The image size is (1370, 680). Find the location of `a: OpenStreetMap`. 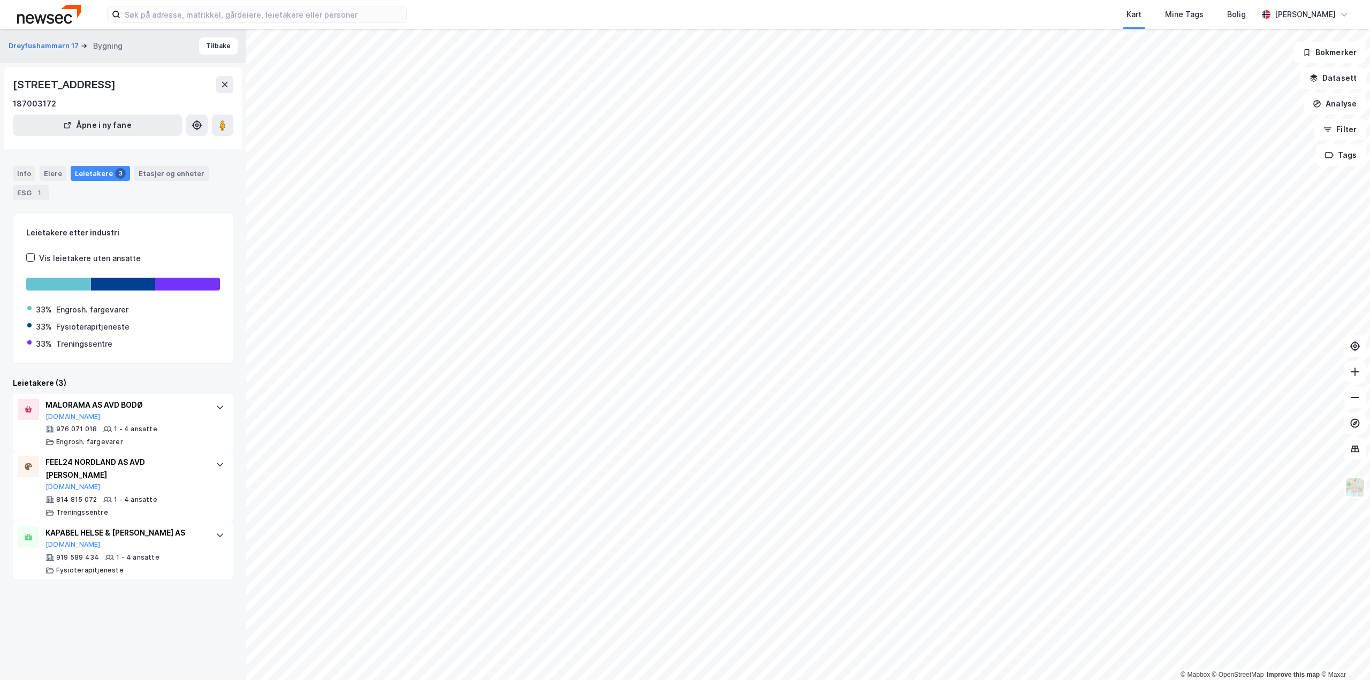

a: OpenStreetMap is located at coordinates (1238, 675).